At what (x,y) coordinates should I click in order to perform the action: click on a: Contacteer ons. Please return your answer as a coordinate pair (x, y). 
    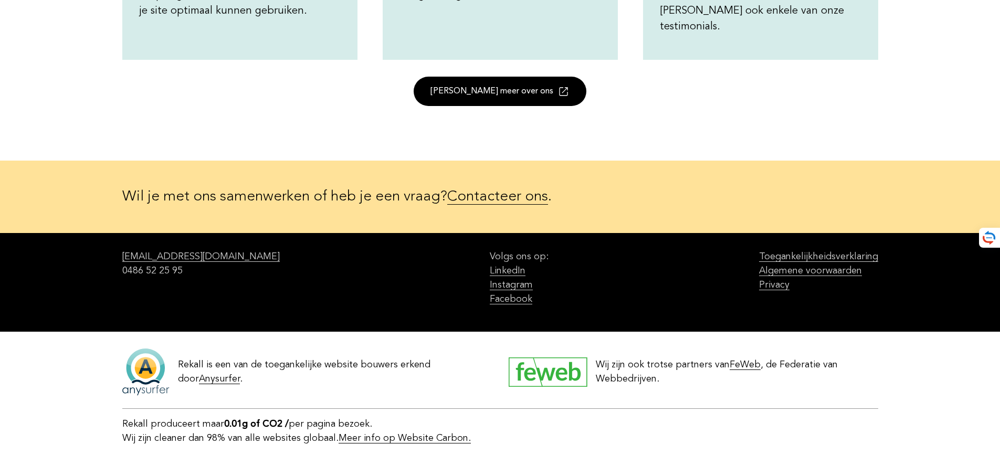
    Looking at the image, I should click on (498, 197).